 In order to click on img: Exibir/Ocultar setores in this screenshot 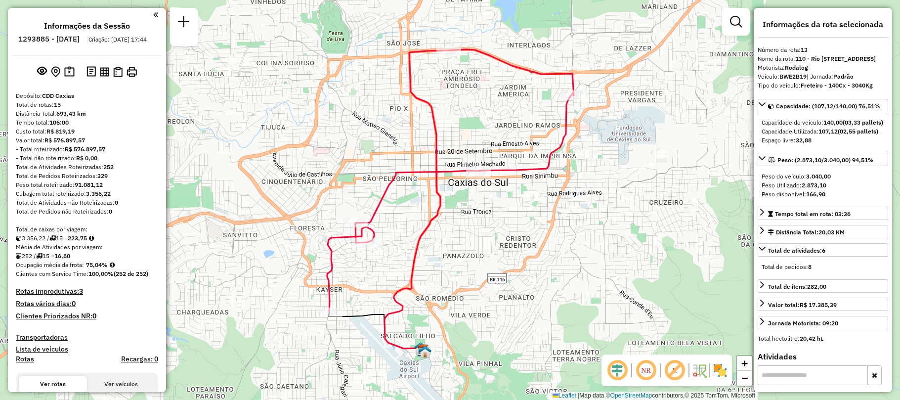, I will do `click(720, 370)`.